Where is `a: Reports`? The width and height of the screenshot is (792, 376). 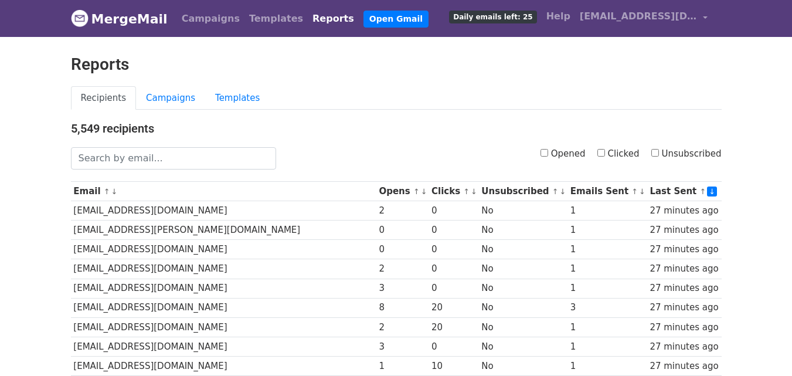
a: Reports is located at coordinates (333, 19).